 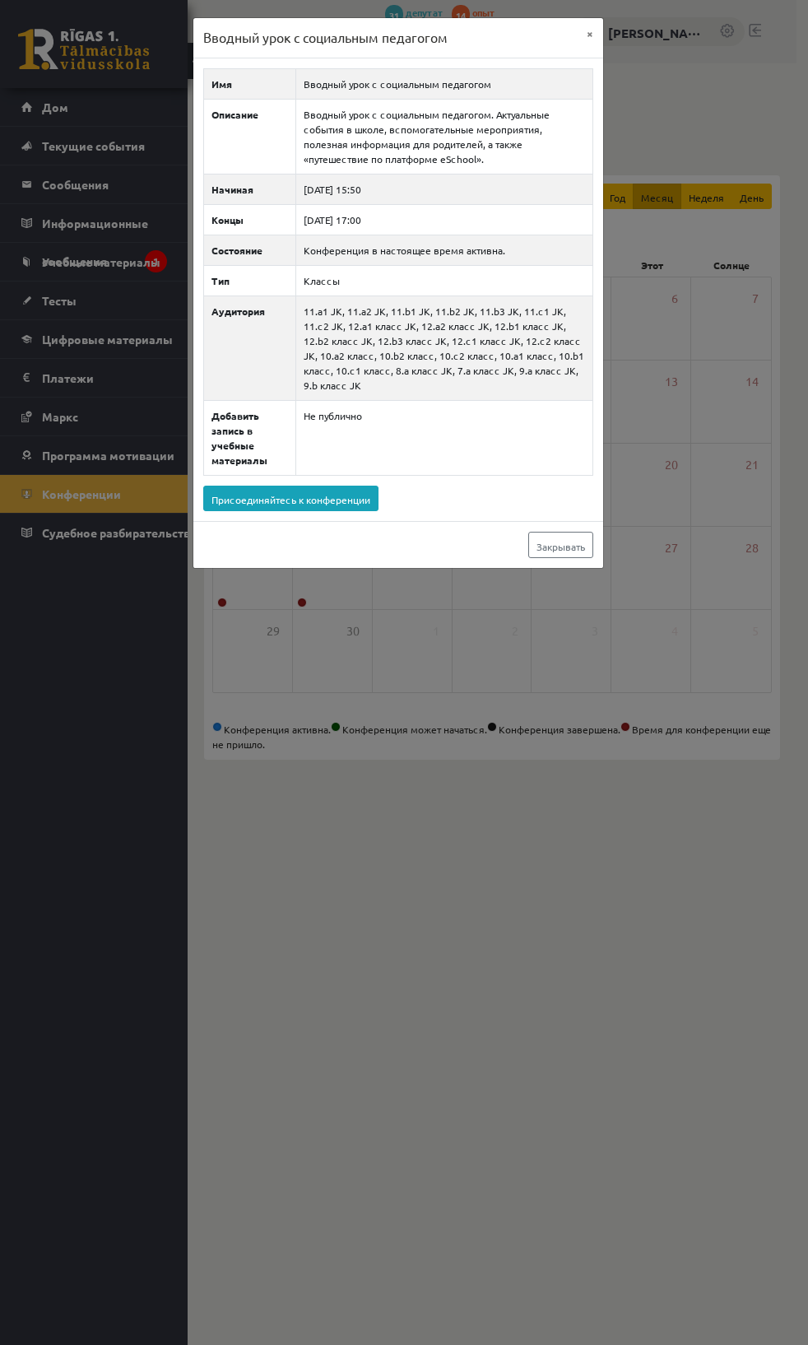 What do you see at coordinates (560, 545) in the screenshot?
I see `a: Закрывать` at bounding box center [560, 545].